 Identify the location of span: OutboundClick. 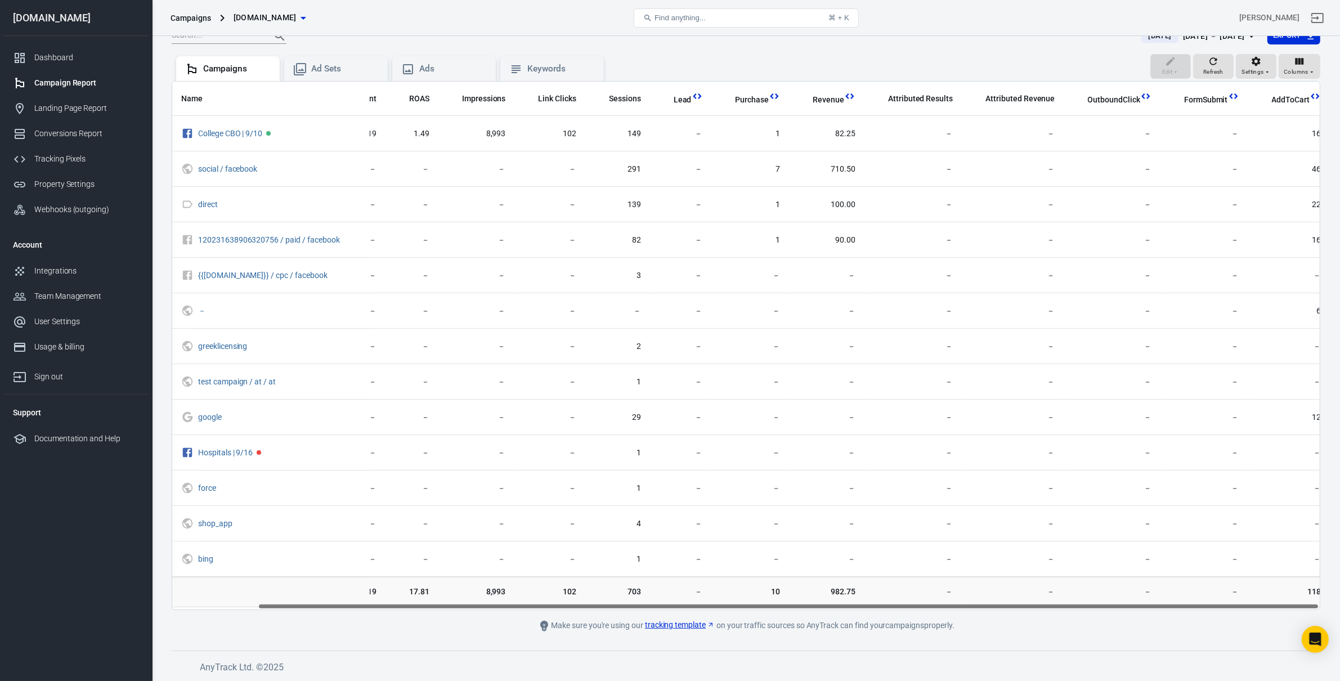
(1113, 100).